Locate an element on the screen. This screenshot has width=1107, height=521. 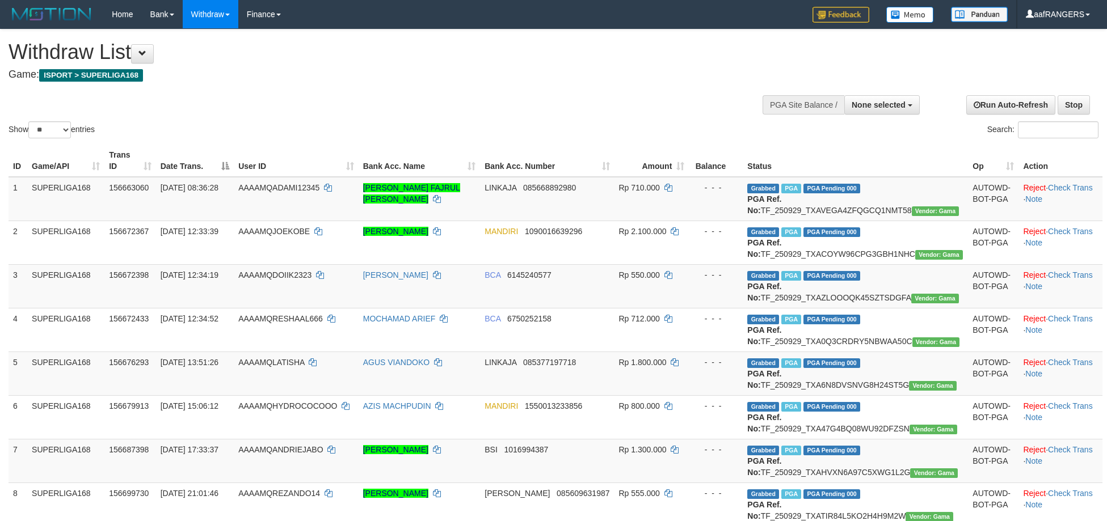
td: 6 is located at coordinates (18, 417).